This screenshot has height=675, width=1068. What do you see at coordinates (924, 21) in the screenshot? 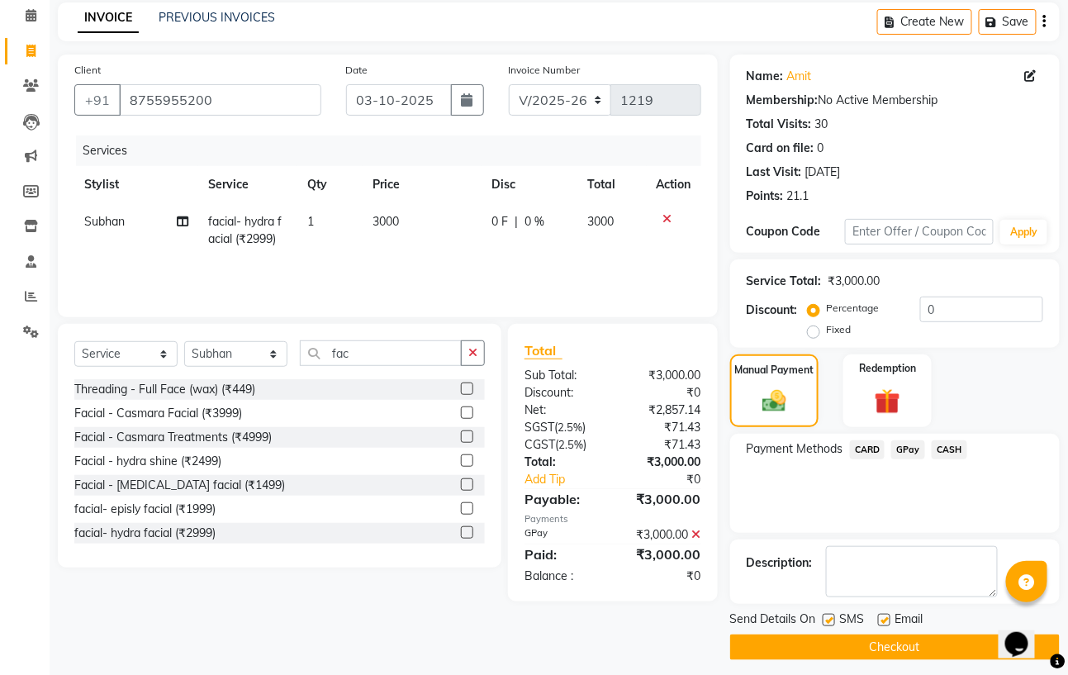
I see `button: Create New` at bounding box center [924, 21].